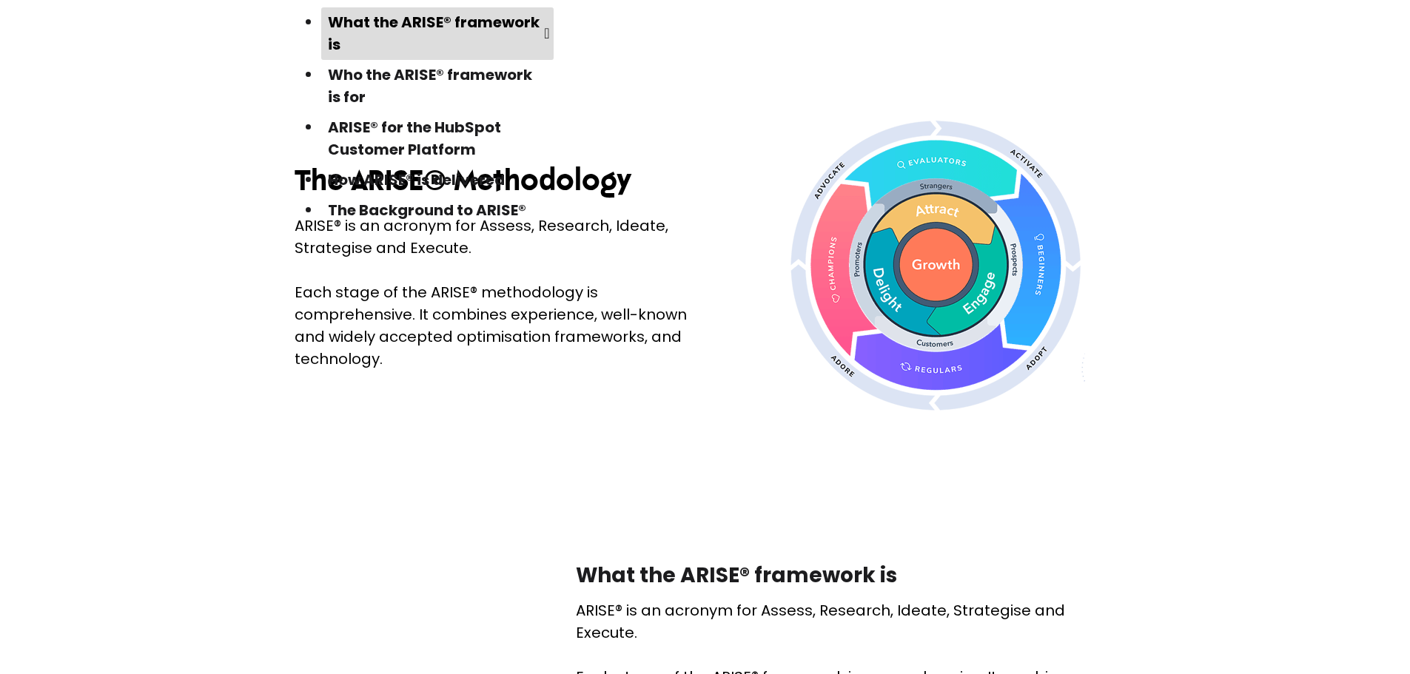 Image resolution: width=1410 pixels, height=674 pixels. What do you see at coordinates (494, 292) in the screenshot?
I see `div: ARISE® is an acronym for Assess, Research, Ideate, Strategise and Execute. Each stage of the ARIS...` at bounding box center [494, 292].